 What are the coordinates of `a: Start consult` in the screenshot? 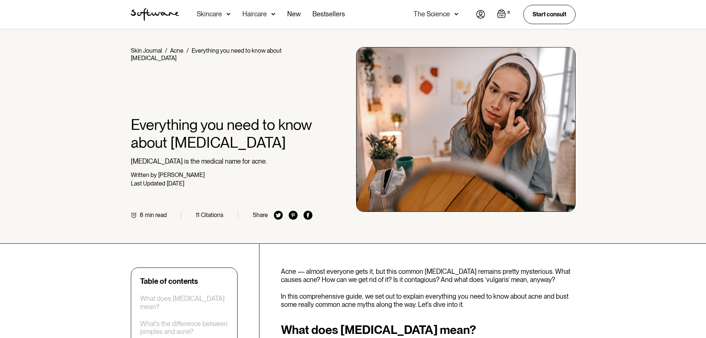 It's located at (549, 14).